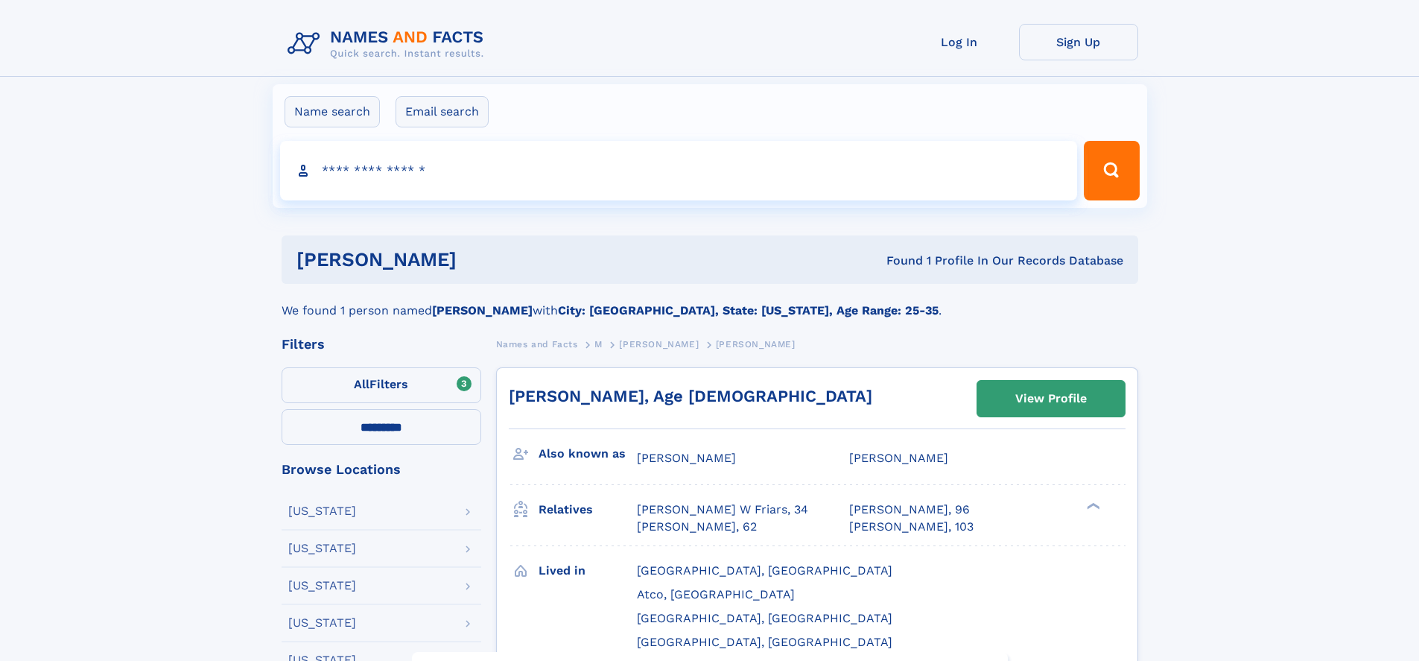 The image size is (1419, 661). Describe the element at coordinates (678, 171) in the screenshot. I see `input: search input` at that location.